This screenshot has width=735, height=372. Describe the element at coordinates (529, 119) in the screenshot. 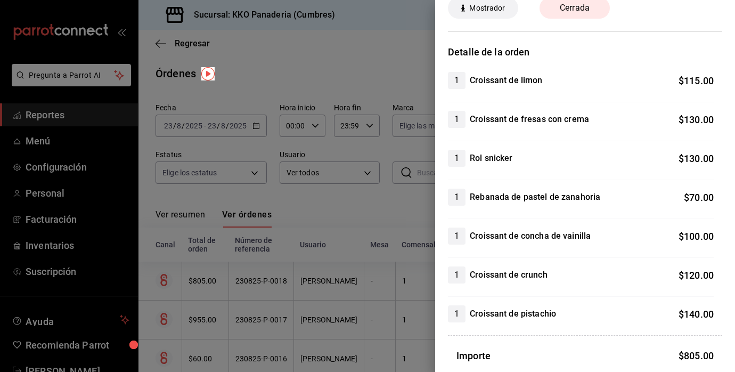

I see `h4: Croissant de fresas con crema` at that location.